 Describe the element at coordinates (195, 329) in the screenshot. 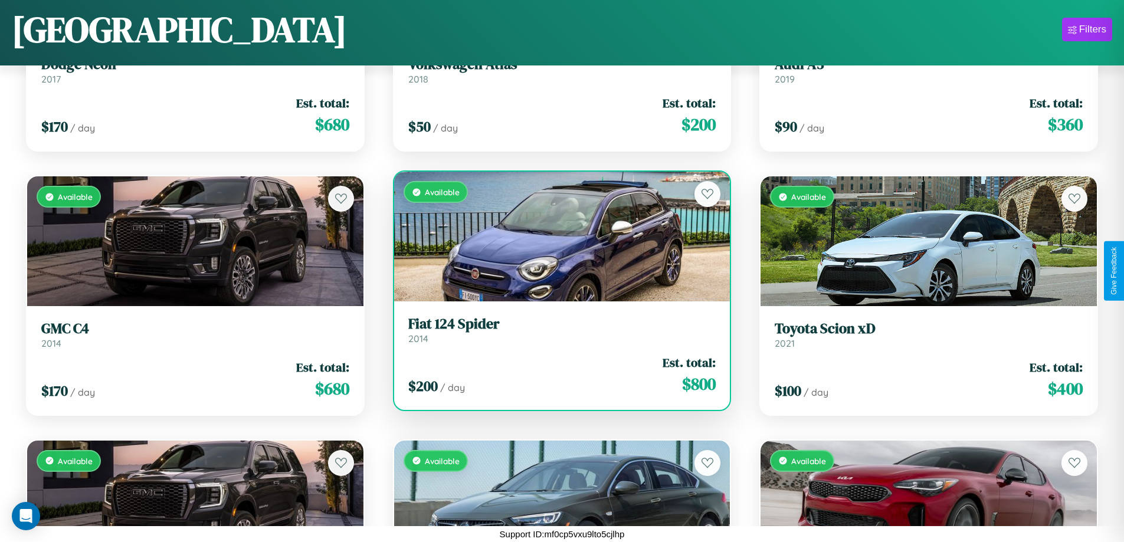

I see `h3: GMC C4` at that location.